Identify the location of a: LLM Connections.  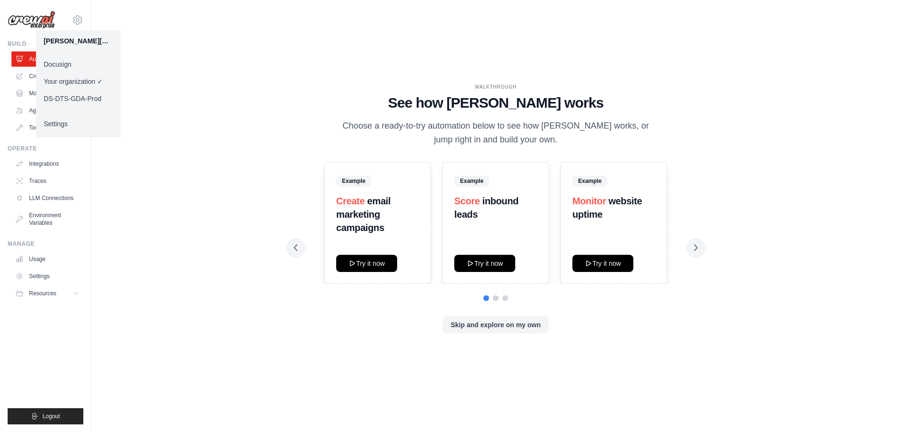
(47, 198).